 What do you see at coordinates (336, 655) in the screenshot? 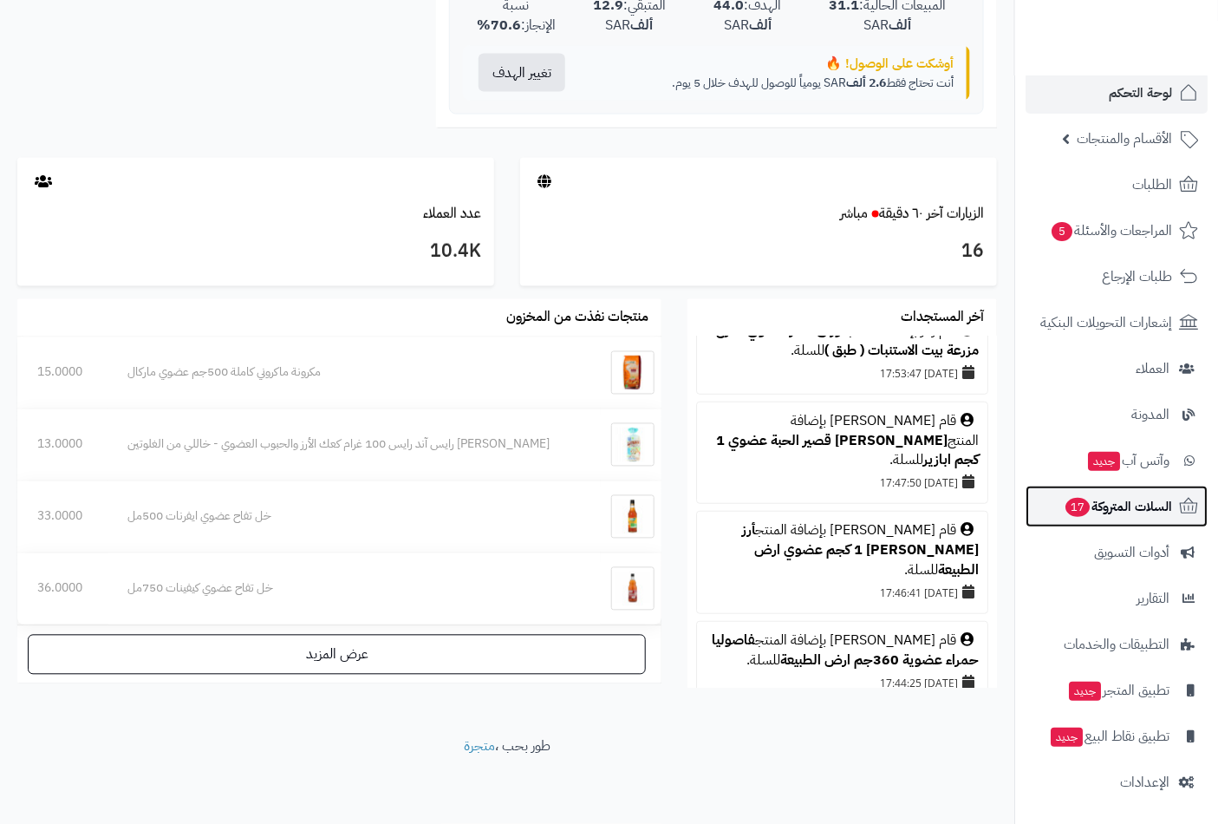
I see `a: عرض المزيد` at bounding box center [336, 655].